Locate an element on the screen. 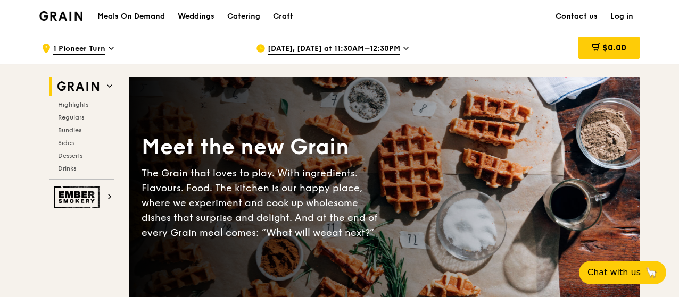 This screenshot has height=297, width=679. div: The Grain that loves to play. With ingredients. Flavours. Food. The kitchen is our happy place, w... is located at coordinates (263, 203).